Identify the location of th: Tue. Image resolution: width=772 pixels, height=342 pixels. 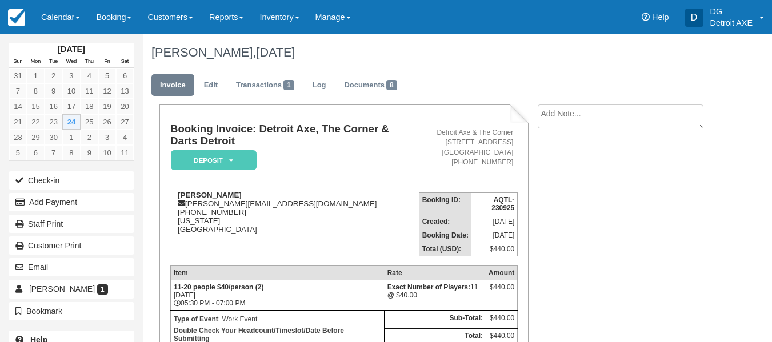
(53, 62).